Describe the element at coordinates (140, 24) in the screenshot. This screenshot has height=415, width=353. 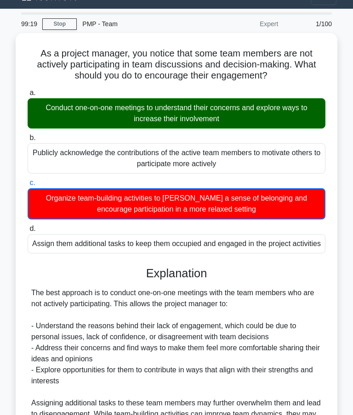
I see `div: PMP - Team` at that location.